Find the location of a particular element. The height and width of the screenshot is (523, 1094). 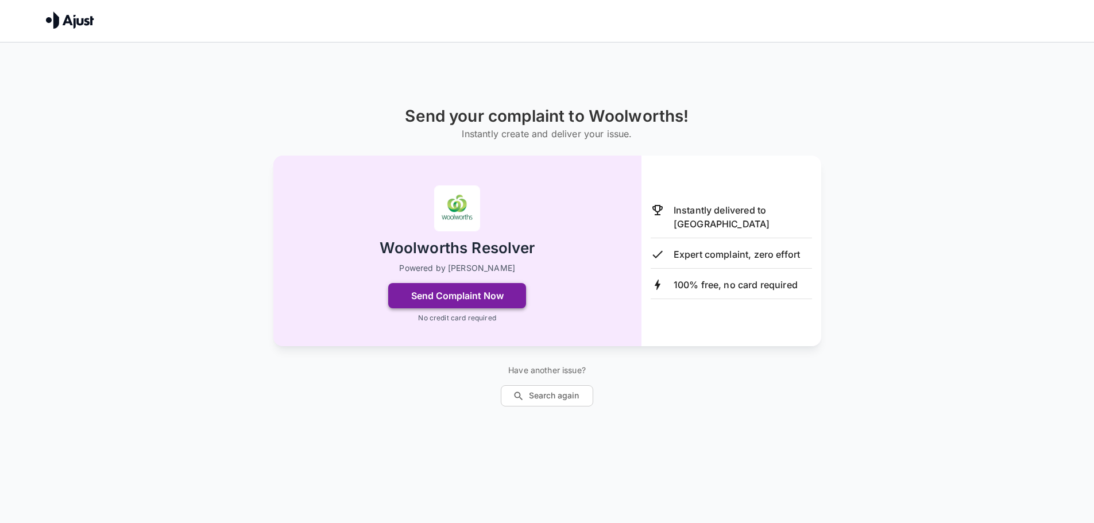

p: 100% free, no card required is located at coordinates (735, 285).